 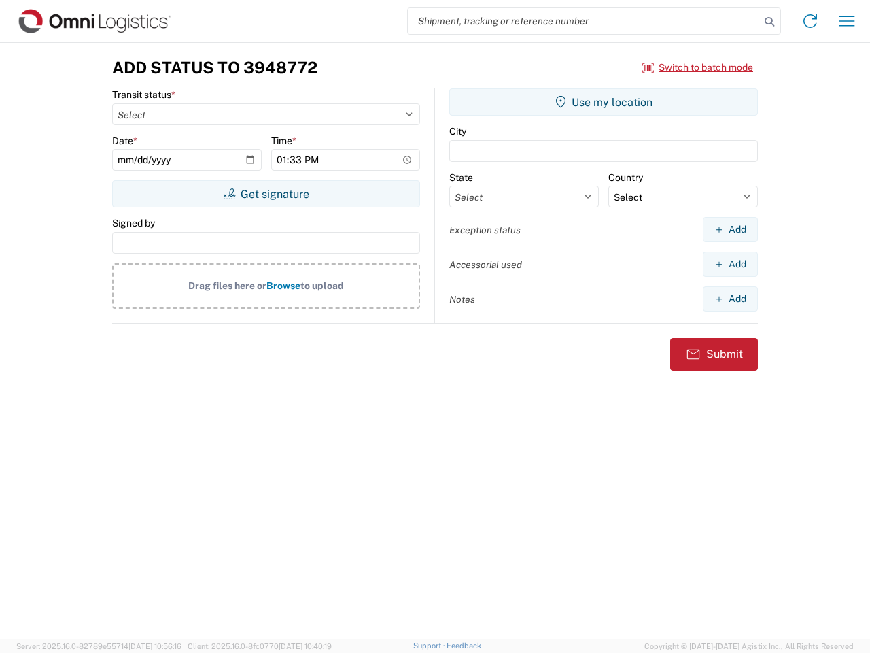 I want to click on button: Get signature, so click(x=266, y=194).